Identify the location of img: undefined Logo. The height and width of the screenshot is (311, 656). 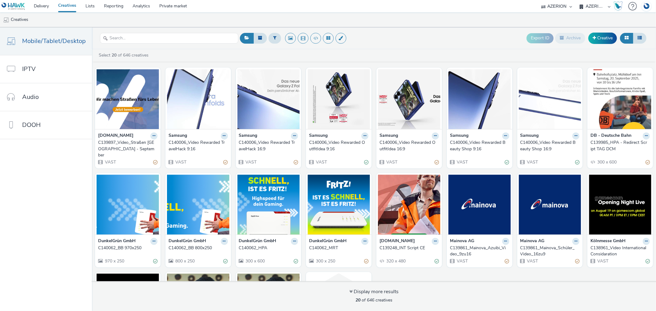
(13, 6).